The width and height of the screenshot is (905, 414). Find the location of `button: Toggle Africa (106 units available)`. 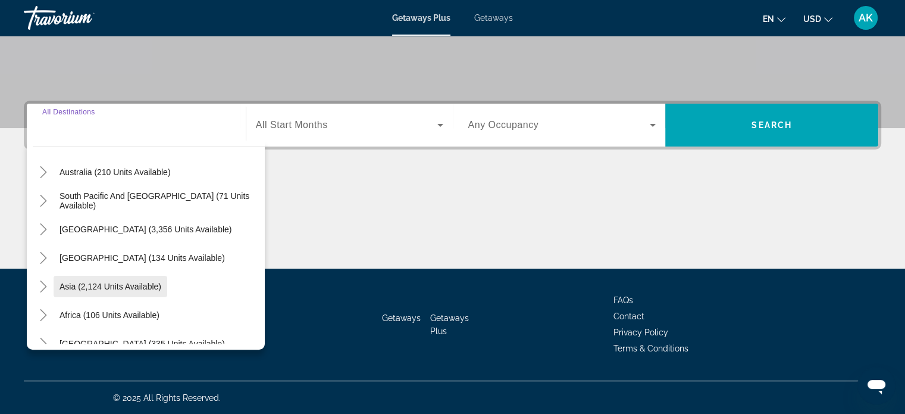

button: Toggle Africa (106 units available) is located at coordinates (43, 315).